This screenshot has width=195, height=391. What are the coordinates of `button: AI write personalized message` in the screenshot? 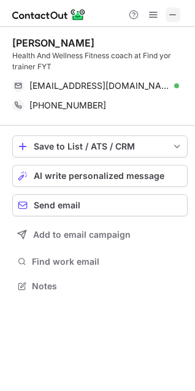 It's located at (100, 176).